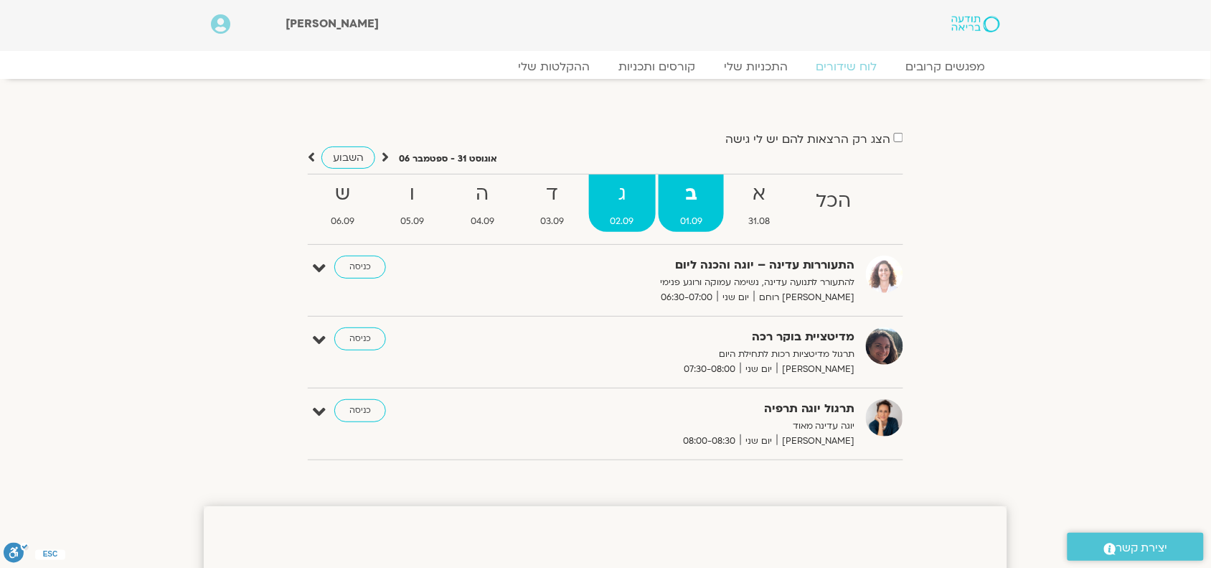 The height and width of the screenshot is (568, 1211). I want to click on span: השבוע, so click(348, 157).